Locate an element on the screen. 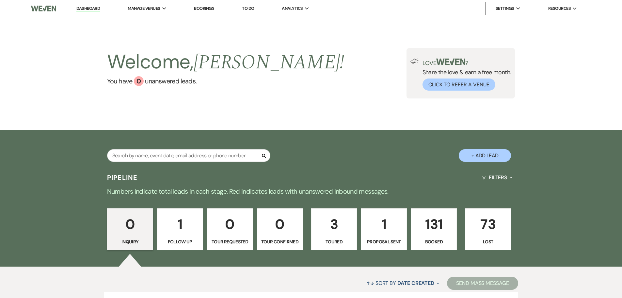 This screenshot has height=298, width=622. p: Love ? is located at coordinates (467, 62).